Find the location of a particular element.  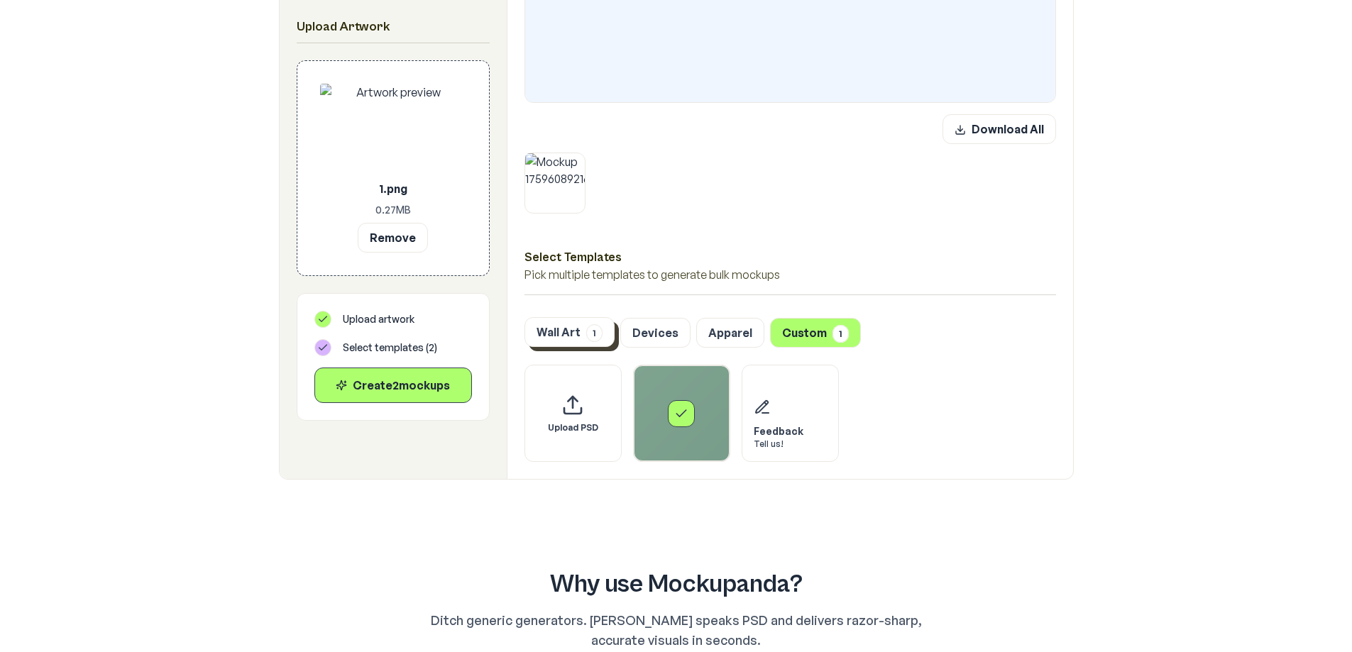

h2: Upload Artwork is located at coordinates (393, 27).